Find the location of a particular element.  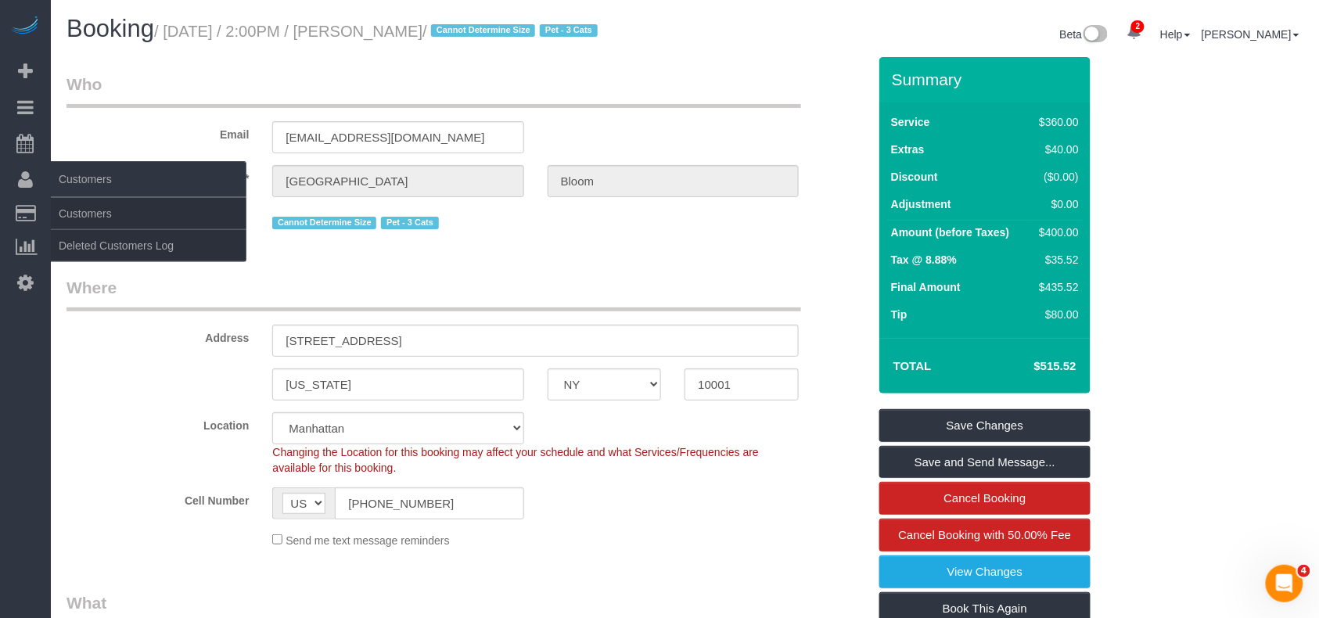

span: Cancel Booking with 50.00% Fee is located at coordinates (985, 534).